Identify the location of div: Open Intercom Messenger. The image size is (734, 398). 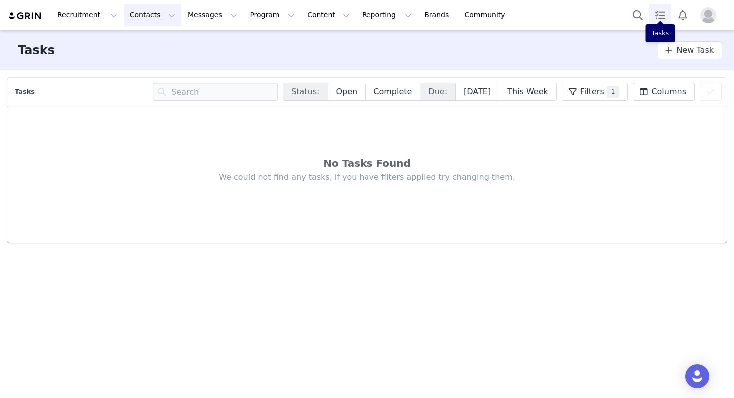
(697, 376).